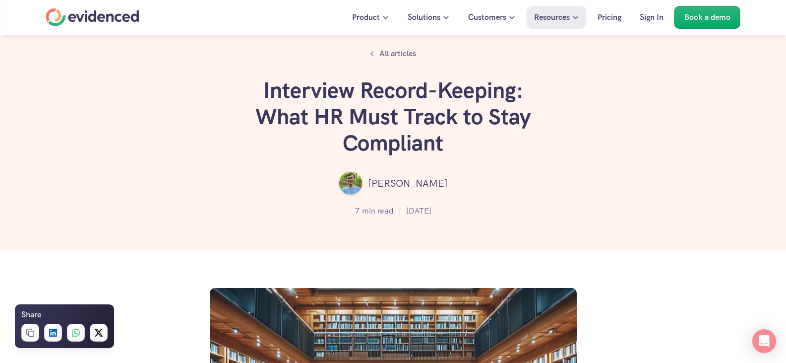 This screenshot has width=786, height=363. I want to click on p: Resources, so click(552, 17).